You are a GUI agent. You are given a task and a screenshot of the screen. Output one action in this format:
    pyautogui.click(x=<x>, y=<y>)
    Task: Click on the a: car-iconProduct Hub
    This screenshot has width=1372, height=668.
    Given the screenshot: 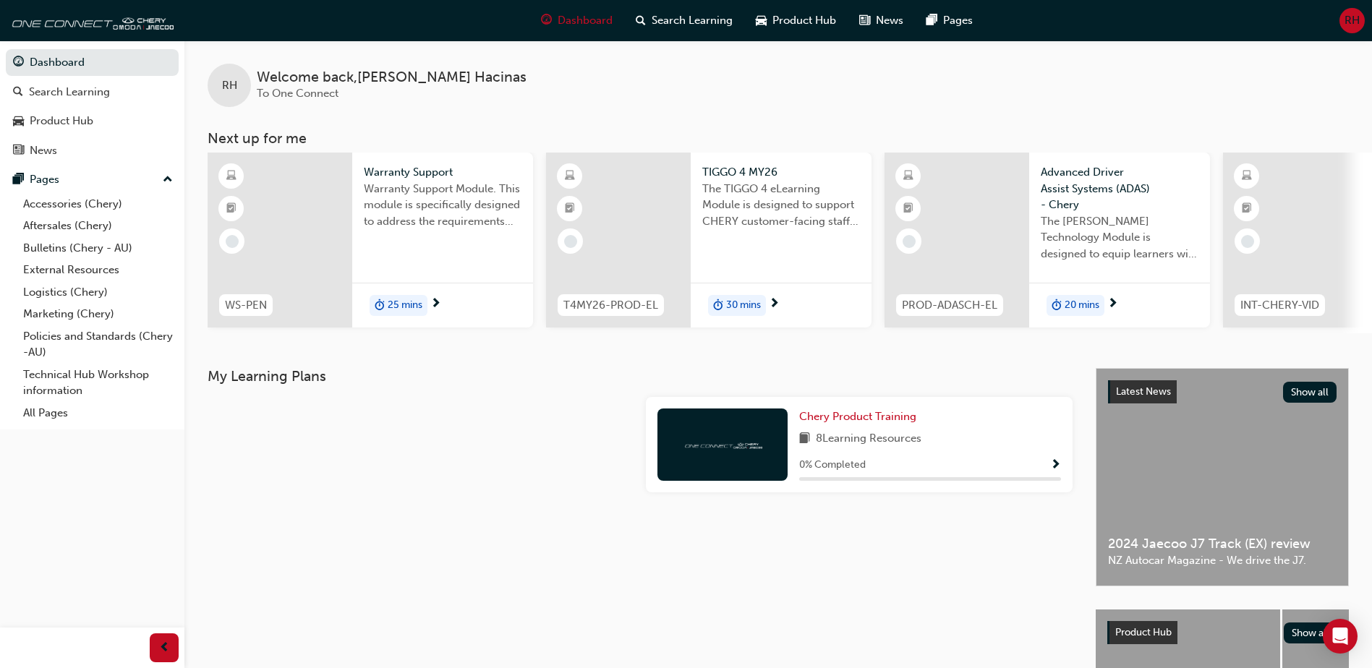 What is the action you would take?
    pyautogui.click(x=796, y=20)
    